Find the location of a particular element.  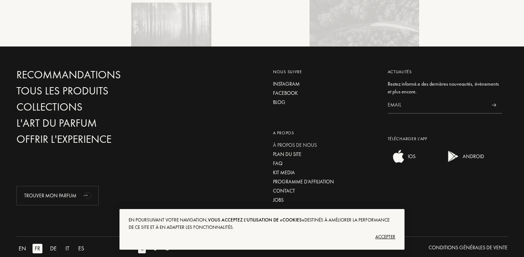

a: Blog is located at coordinates (325, 102).